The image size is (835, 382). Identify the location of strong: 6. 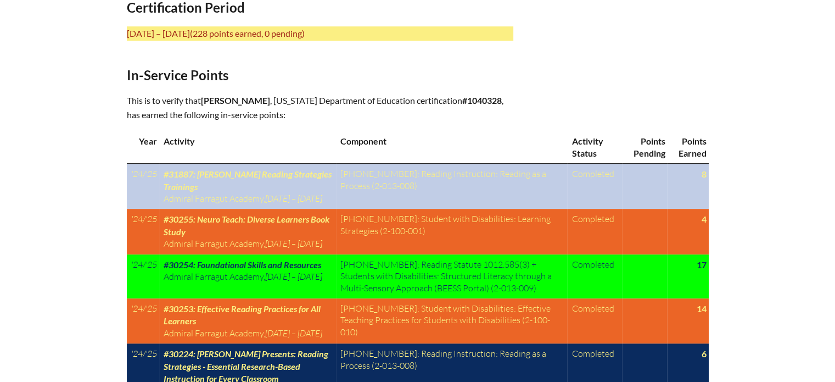
(704, 353).